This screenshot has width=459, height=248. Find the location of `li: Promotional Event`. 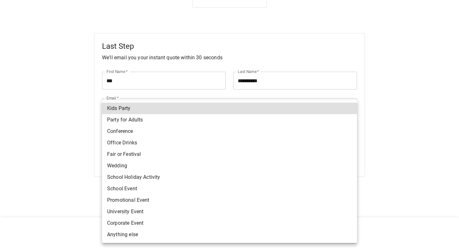

li: Promotional Event is located at coordinates (230, 200).